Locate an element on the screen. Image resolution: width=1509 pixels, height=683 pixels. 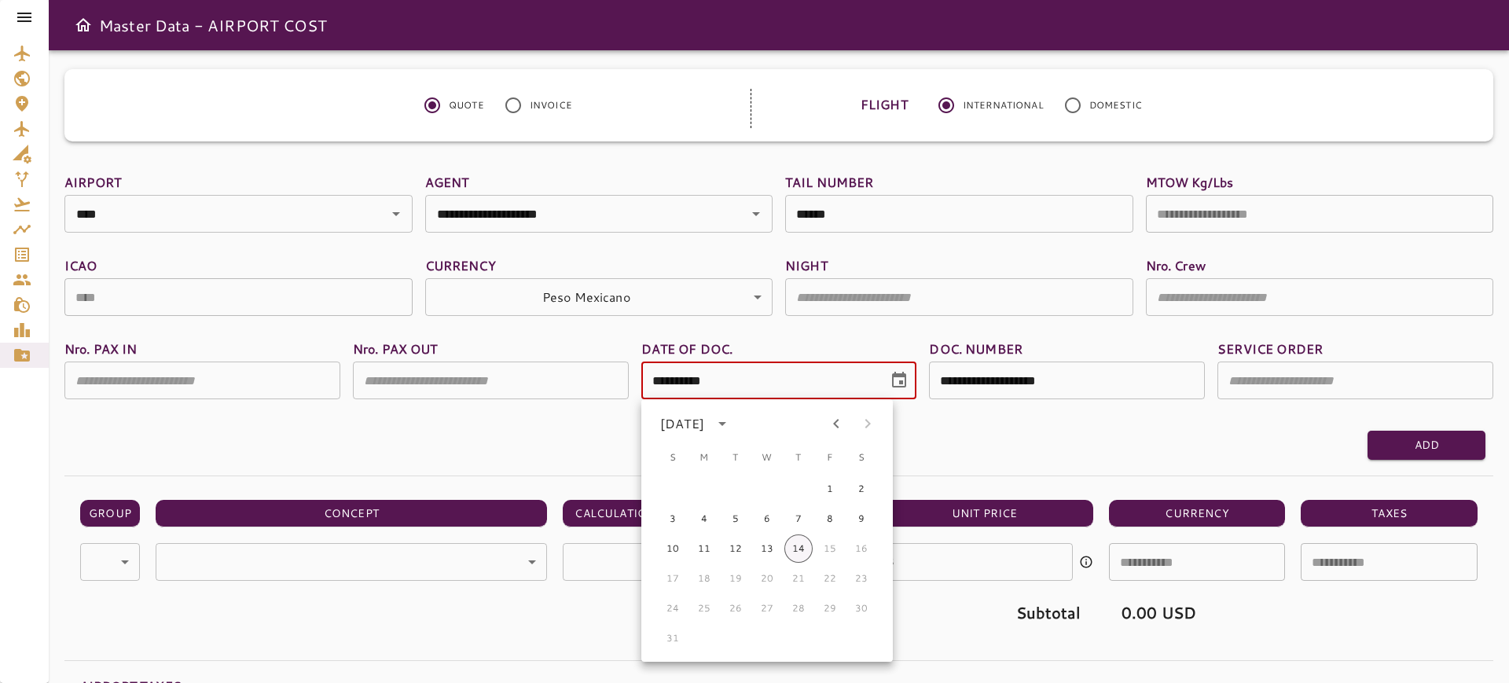
th: GROUP is located at coordinates (110, 513).